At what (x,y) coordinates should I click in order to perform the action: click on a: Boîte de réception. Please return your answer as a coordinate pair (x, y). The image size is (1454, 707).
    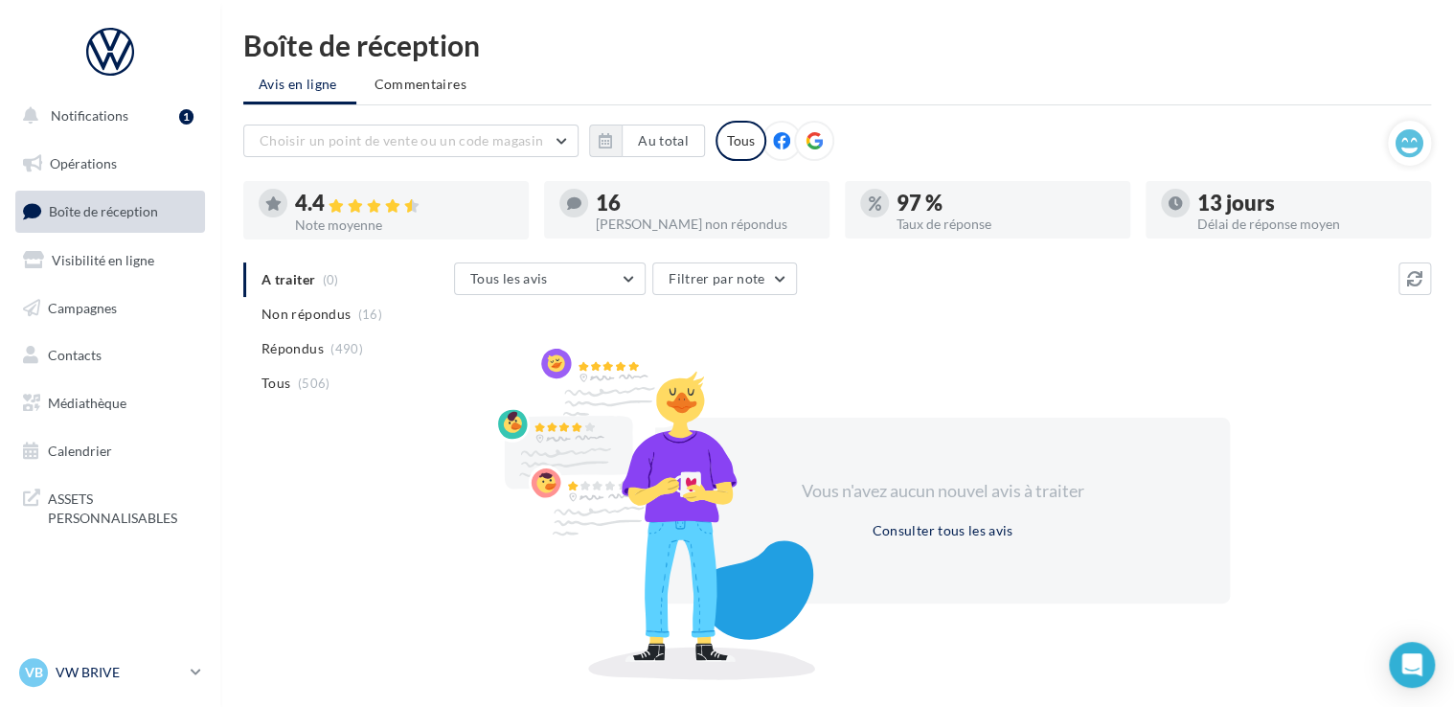
    Looking at the image, I should click on (110, 211).